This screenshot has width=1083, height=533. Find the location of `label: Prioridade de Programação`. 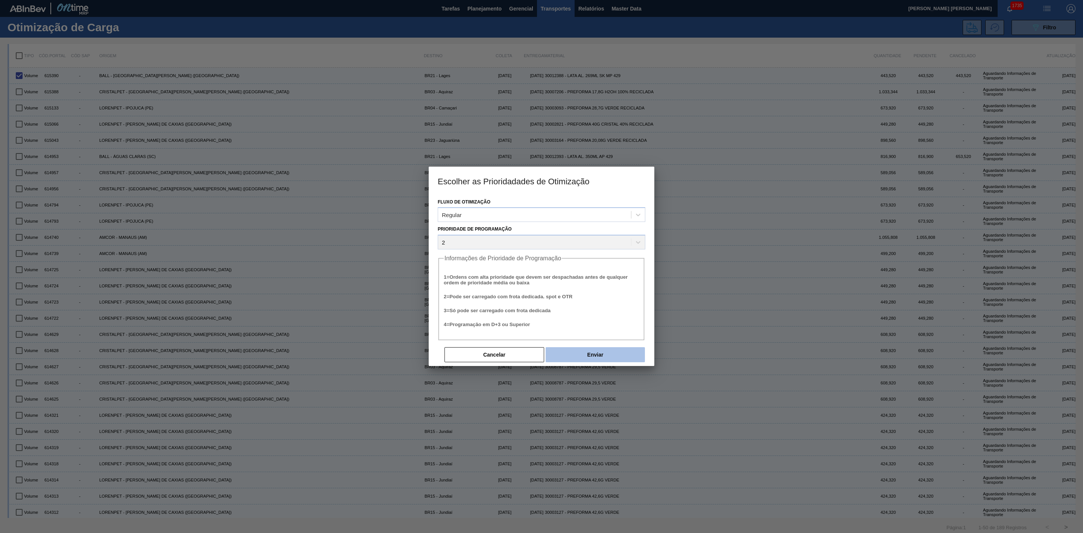

label: Prioridade de Programação is located at coordinates (475, 229).